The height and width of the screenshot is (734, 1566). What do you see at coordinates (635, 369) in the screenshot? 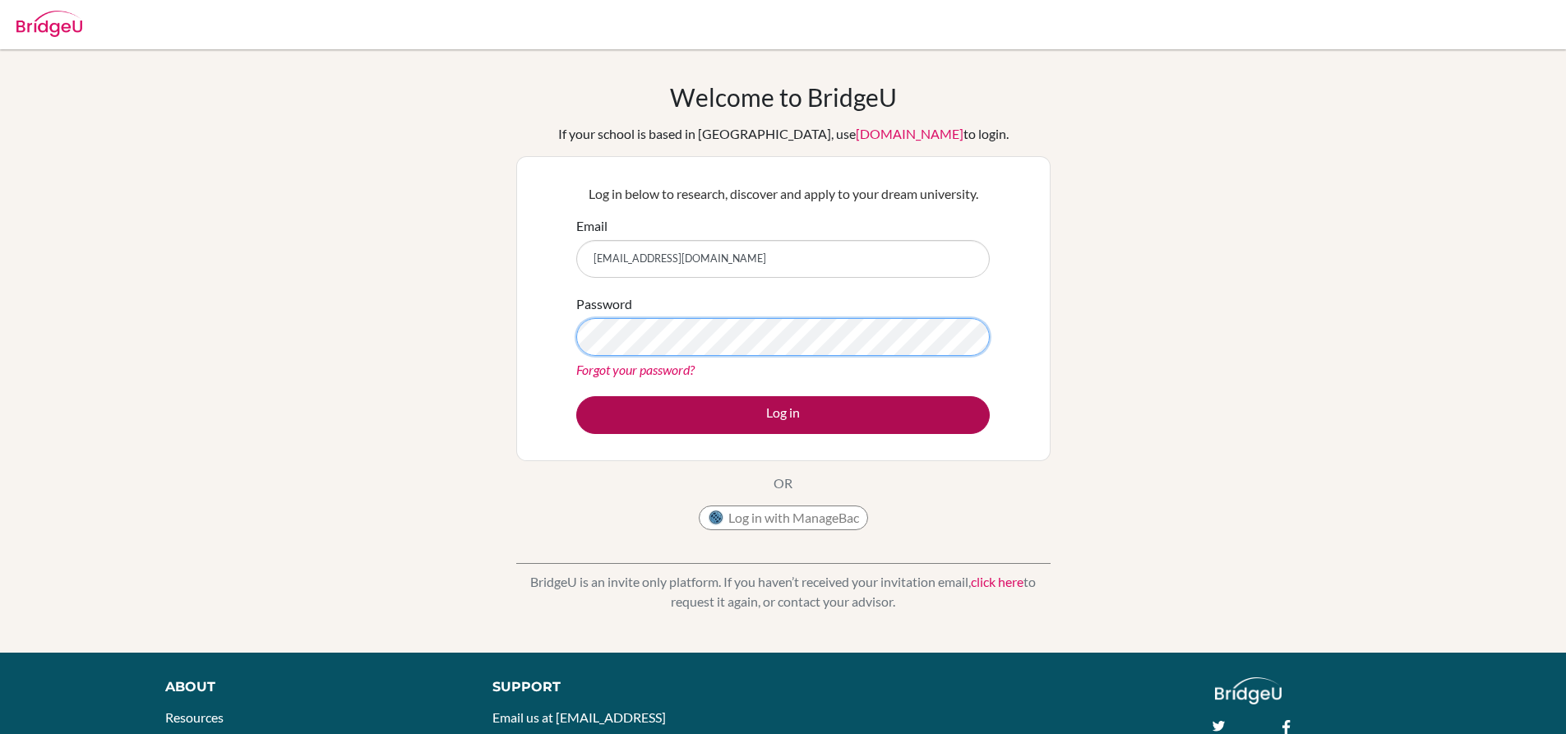
I see `a: Forgot your password?` at bounding box center [635, 369].